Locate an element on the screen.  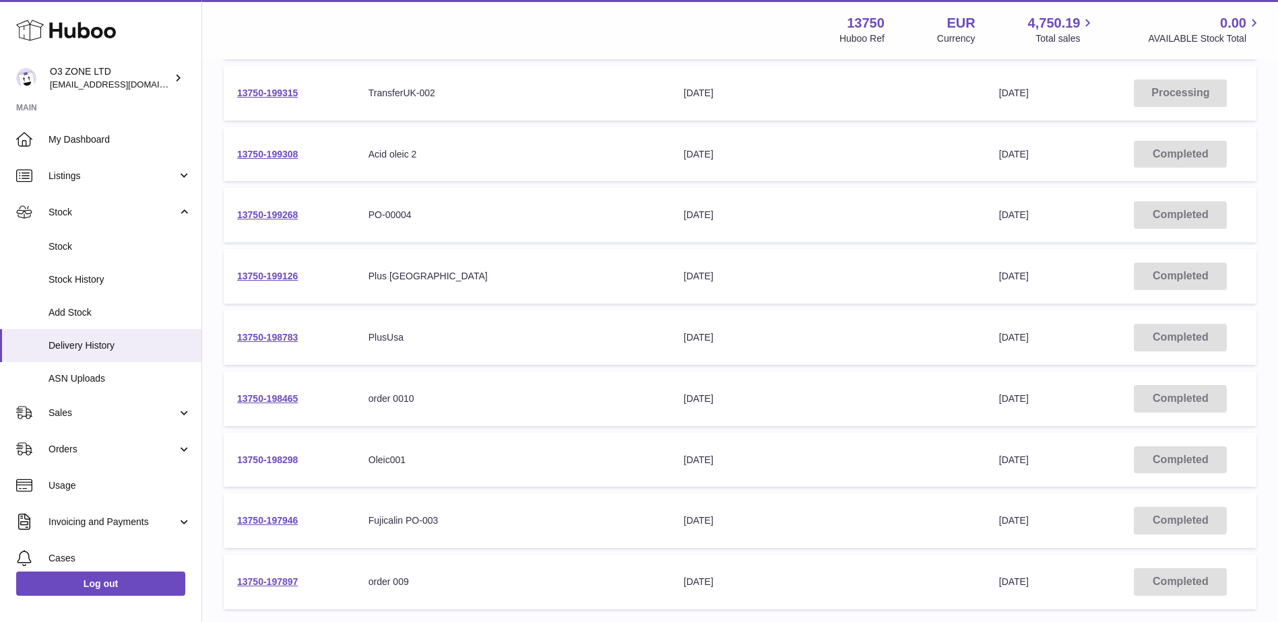
a: 13750-197946 is located at coordinates (267, 521).